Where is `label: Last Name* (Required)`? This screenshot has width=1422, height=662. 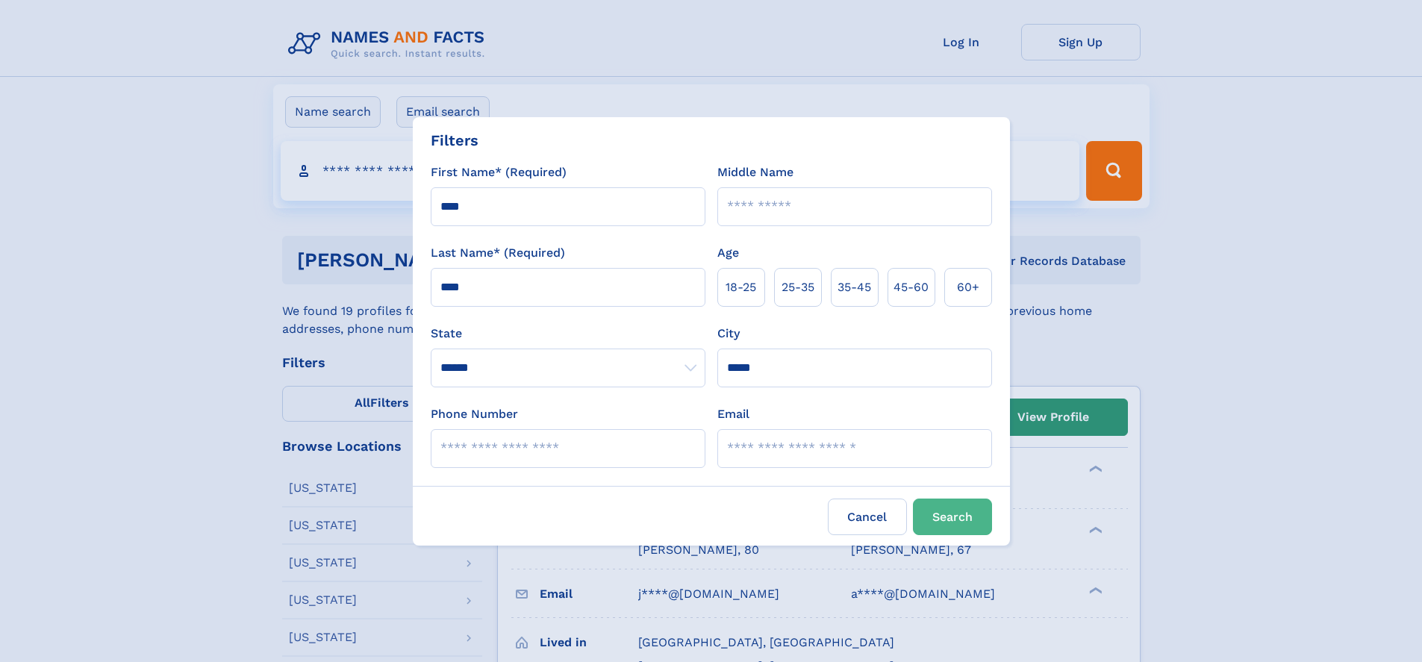 label: Last Name* (Required) is located at coordinates (498, 253).